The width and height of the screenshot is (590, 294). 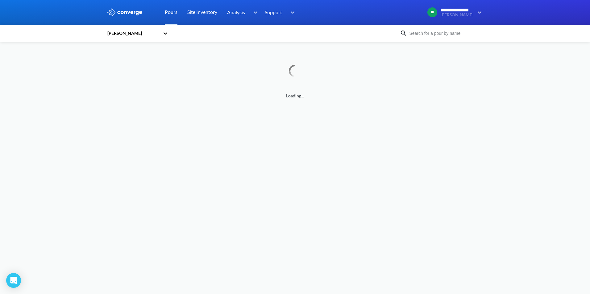 I want to click on span: Analysis, so click(x=236, y=12).